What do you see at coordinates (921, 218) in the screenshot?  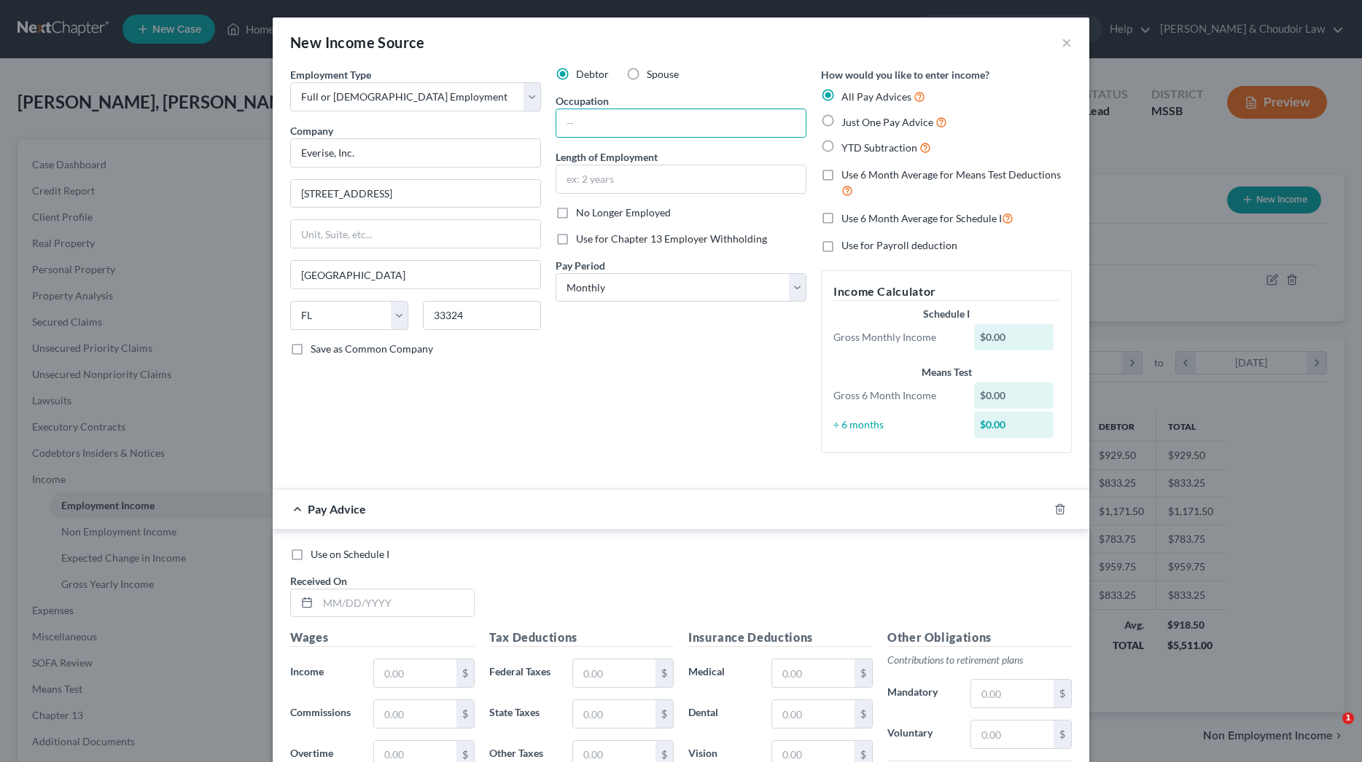 I see `span: Use 6 Month Average for Schedule I` at bounding box center [921, 218].